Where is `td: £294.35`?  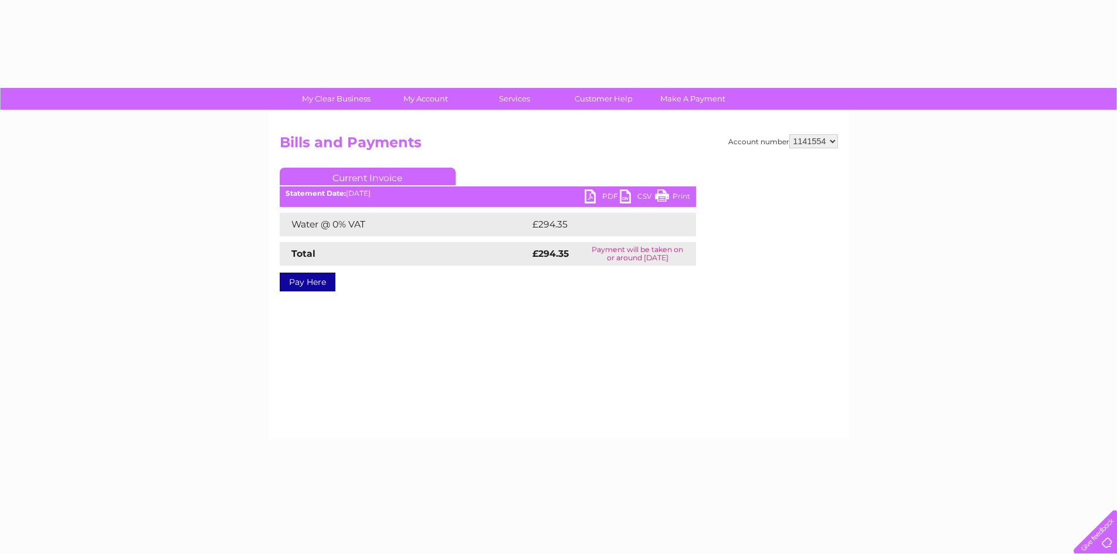 td: £294.35 is located at coordinates (602, 225).